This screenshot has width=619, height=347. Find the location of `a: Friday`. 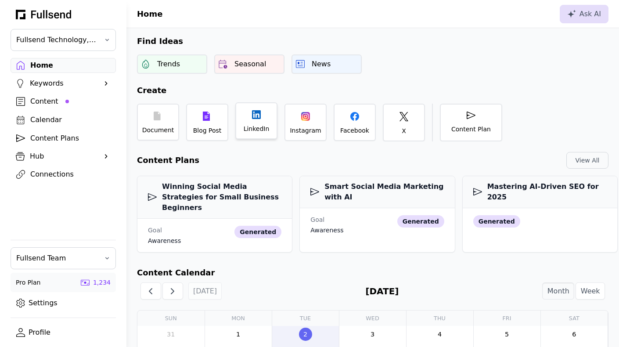

a: Friday is located at coordinates (507, 318).